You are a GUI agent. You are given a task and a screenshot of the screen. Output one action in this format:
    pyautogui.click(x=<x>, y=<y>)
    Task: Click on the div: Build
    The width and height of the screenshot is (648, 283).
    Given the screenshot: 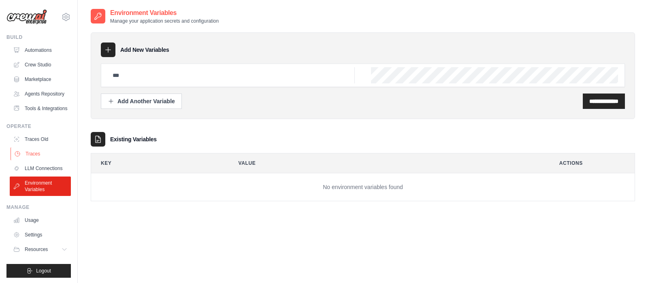 What is the action you would take?
    pyautogui.click(x=38, y=37)
    